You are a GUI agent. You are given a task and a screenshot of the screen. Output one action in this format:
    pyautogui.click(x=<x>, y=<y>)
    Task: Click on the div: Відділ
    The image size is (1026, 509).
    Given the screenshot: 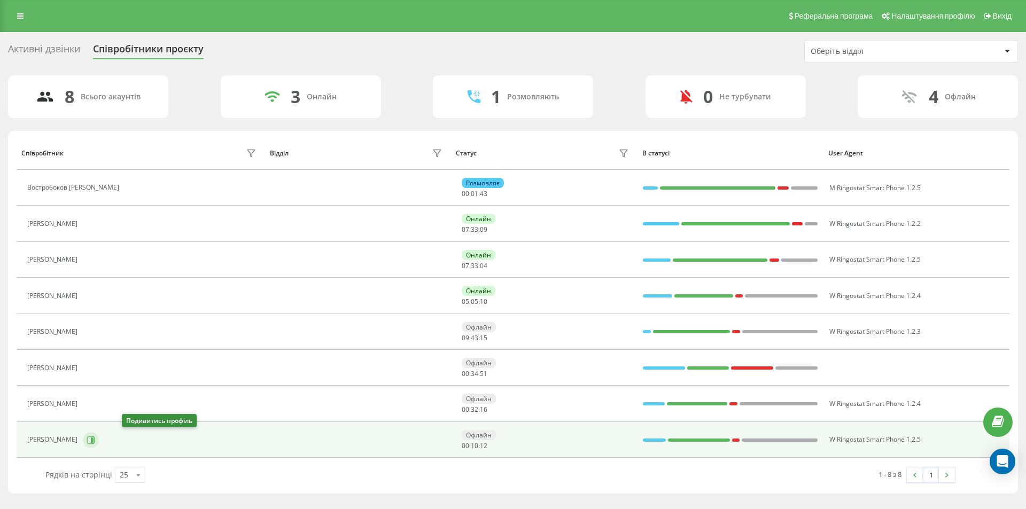 What is the action you would take?
    pyautogui.click(x=279, y=153)
    